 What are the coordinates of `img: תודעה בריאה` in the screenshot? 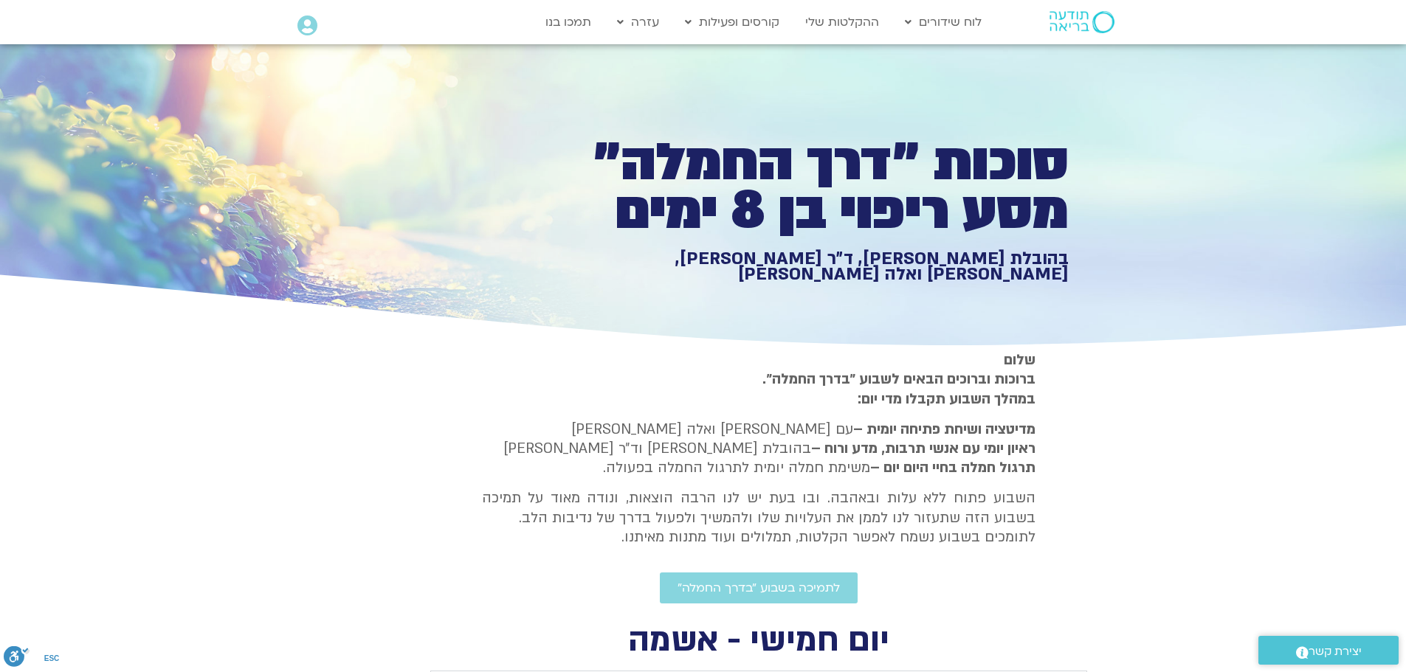 It's located at (1082, 22).